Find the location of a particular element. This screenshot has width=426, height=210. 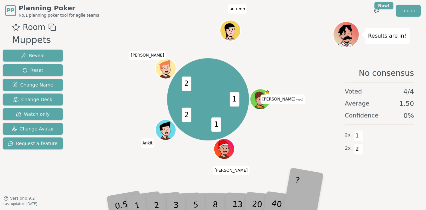

span: 1.50 is located at coordinates (406, 103).